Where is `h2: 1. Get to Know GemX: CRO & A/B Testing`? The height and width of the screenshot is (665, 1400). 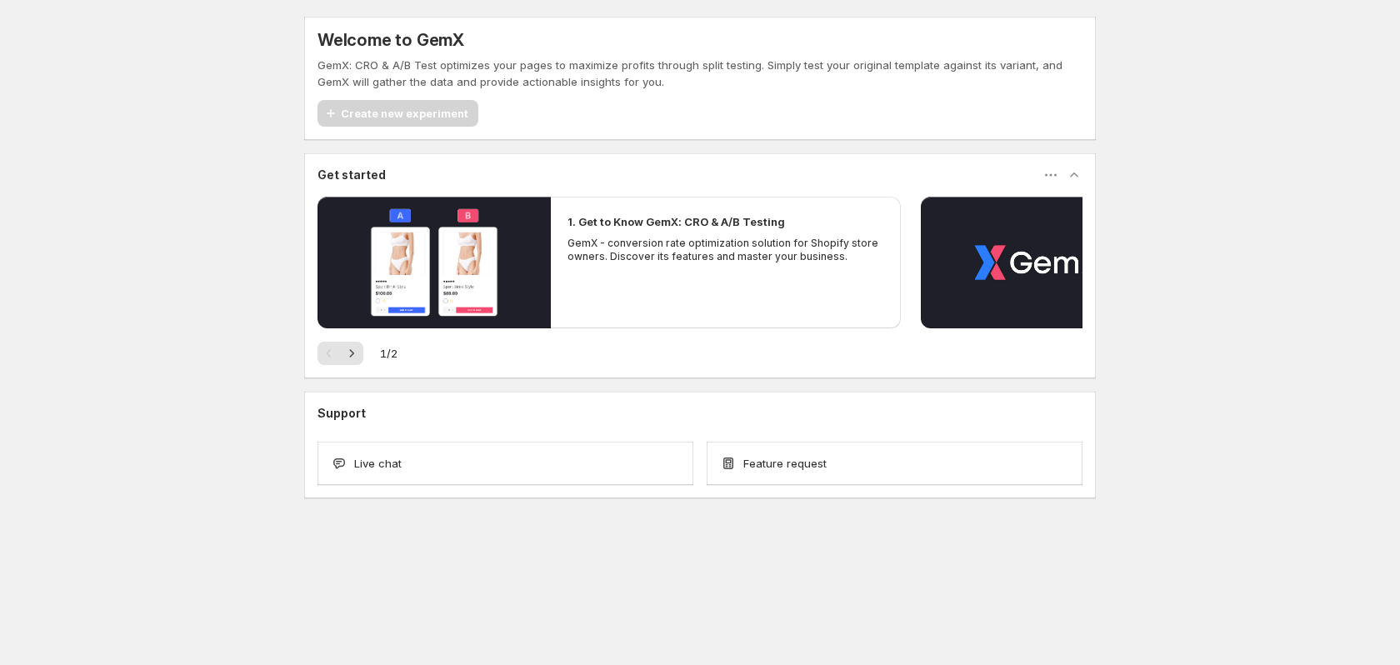
h2: 1. Get to Know GemX: CRO & A/B Testing is located at coordinates (676, 222).